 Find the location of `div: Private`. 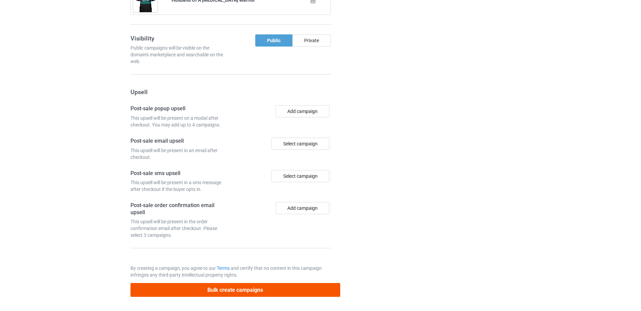

div: Private is located at coordinates (311, 40).